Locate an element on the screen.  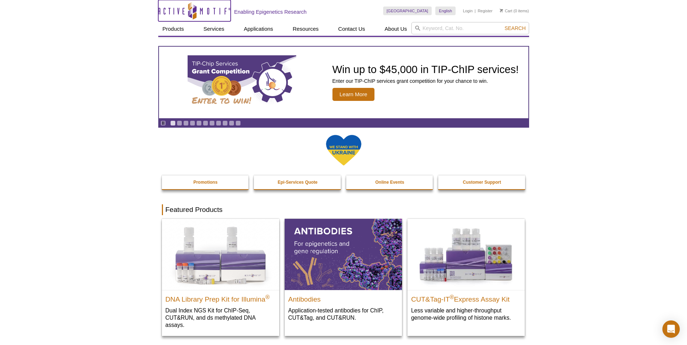
span: Search is located at coordinates (515, 28).